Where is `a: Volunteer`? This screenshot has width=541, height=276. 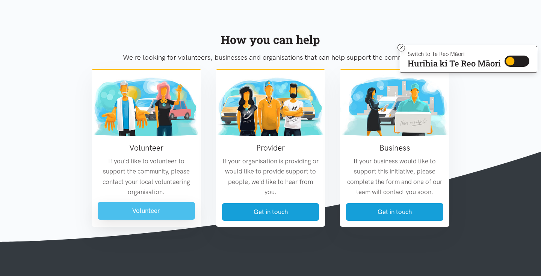 a: Volunteer is located at coordinates (146, 211).